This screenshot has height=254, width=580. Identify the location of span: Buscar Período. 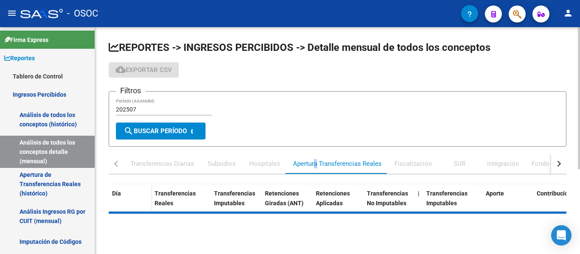
(155, 131).